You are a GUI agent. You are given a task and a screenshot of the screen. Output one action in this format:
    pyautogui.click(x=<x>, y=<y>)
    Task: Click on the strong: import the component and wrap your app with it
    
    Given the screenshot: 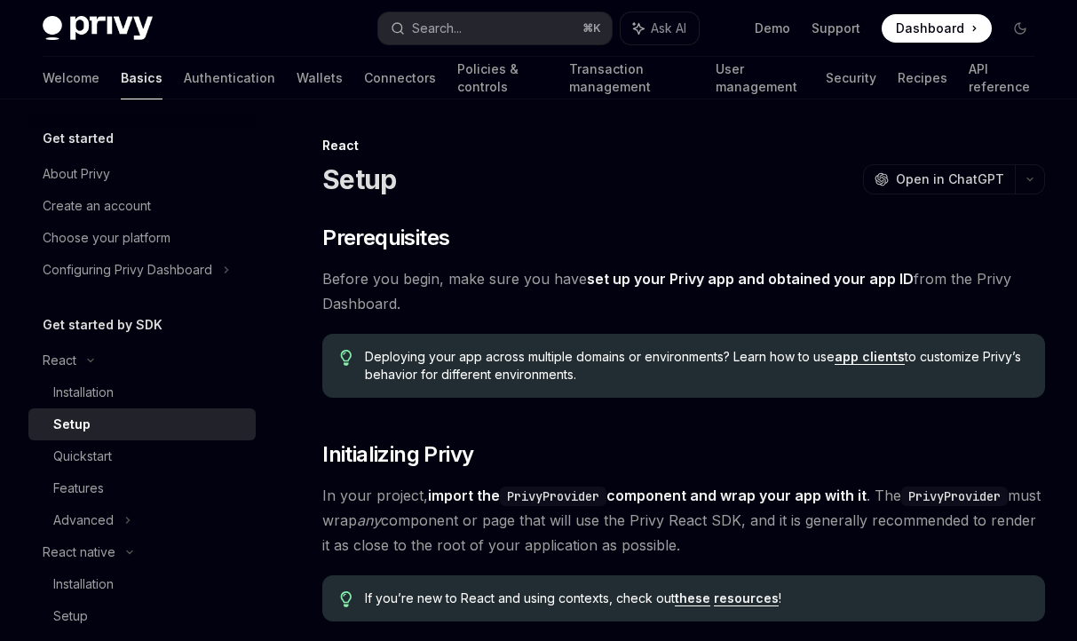 What is the action you would take?
    pyautogui.click(x=647, y=495)
    